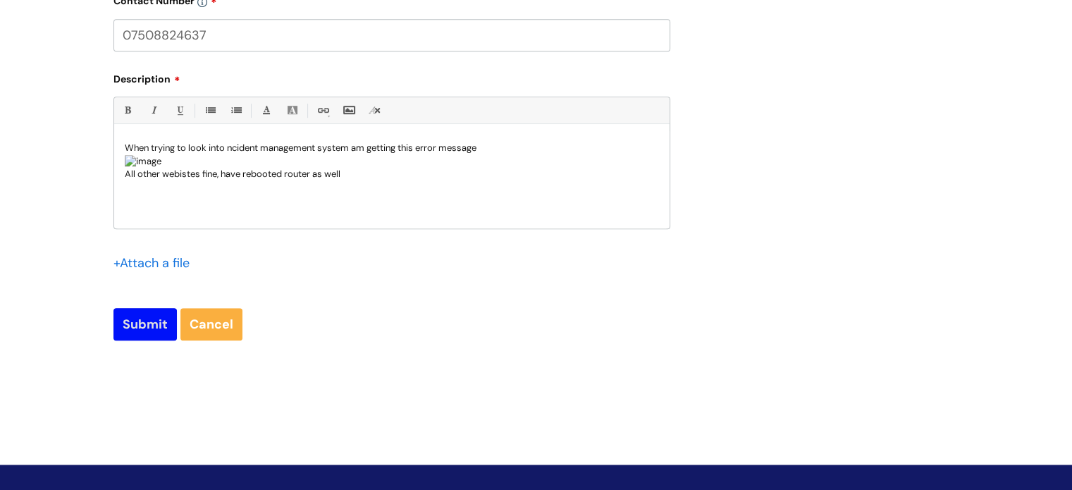 Image resolution: width=1072 pixels, height=490 pixels. Describe the element at coordinates (143, 161) in the screenshot. I see `img: image` at that location.